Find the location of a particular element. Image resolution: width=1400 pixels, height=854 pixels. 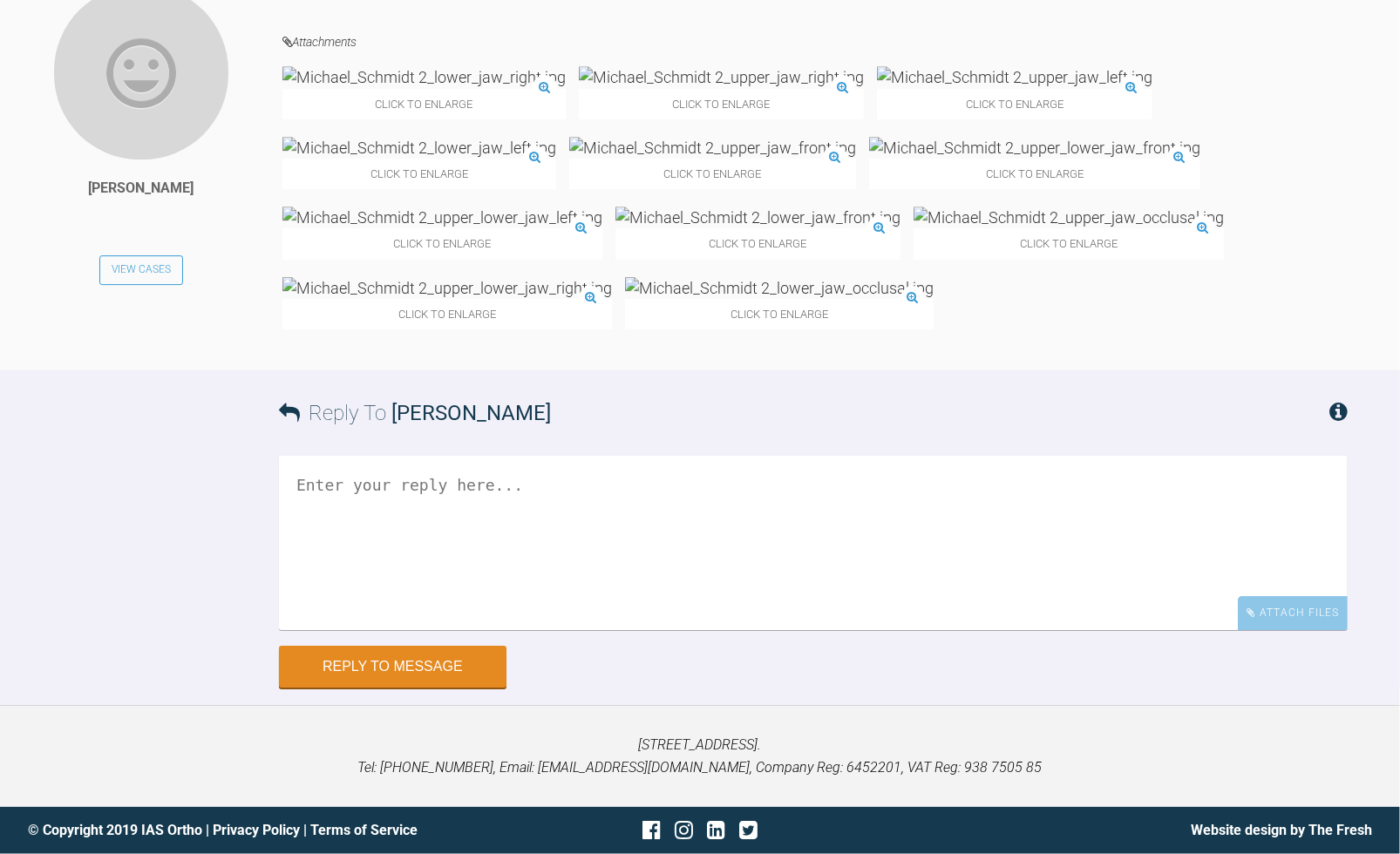

div: Attach Files is located at coordinates (1293, 612).